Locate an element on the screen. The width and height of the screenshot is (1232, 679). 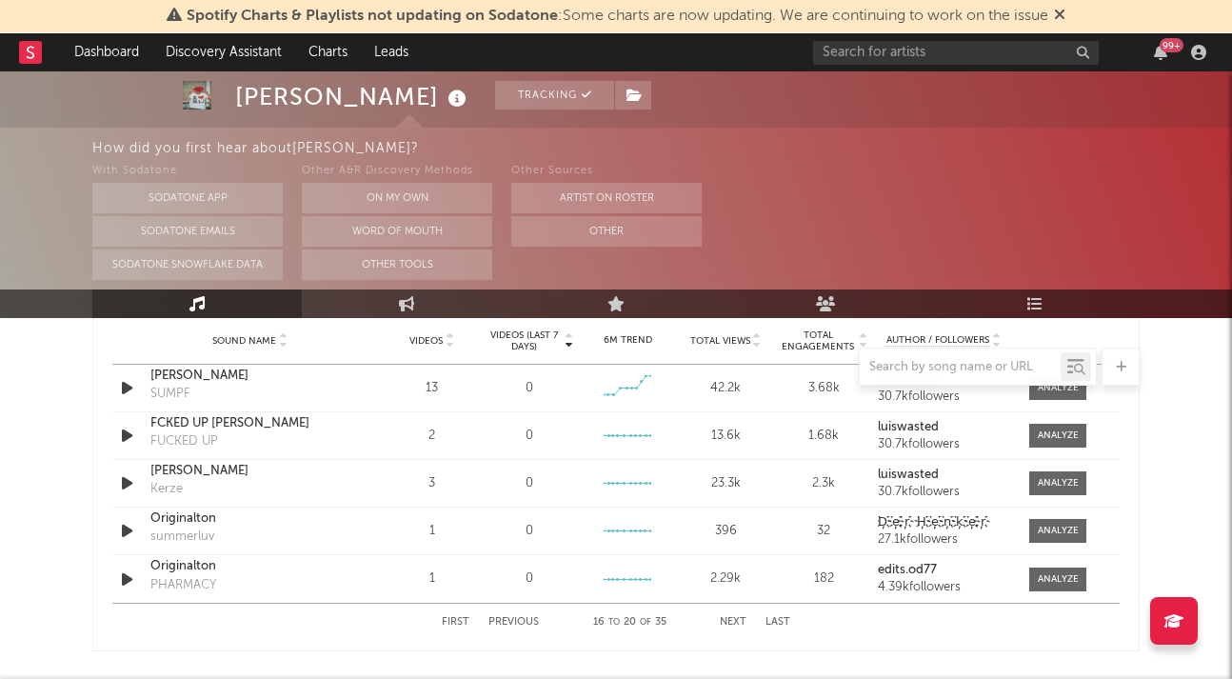
button: Word Of Mouth is located at coordinates (397, 231).